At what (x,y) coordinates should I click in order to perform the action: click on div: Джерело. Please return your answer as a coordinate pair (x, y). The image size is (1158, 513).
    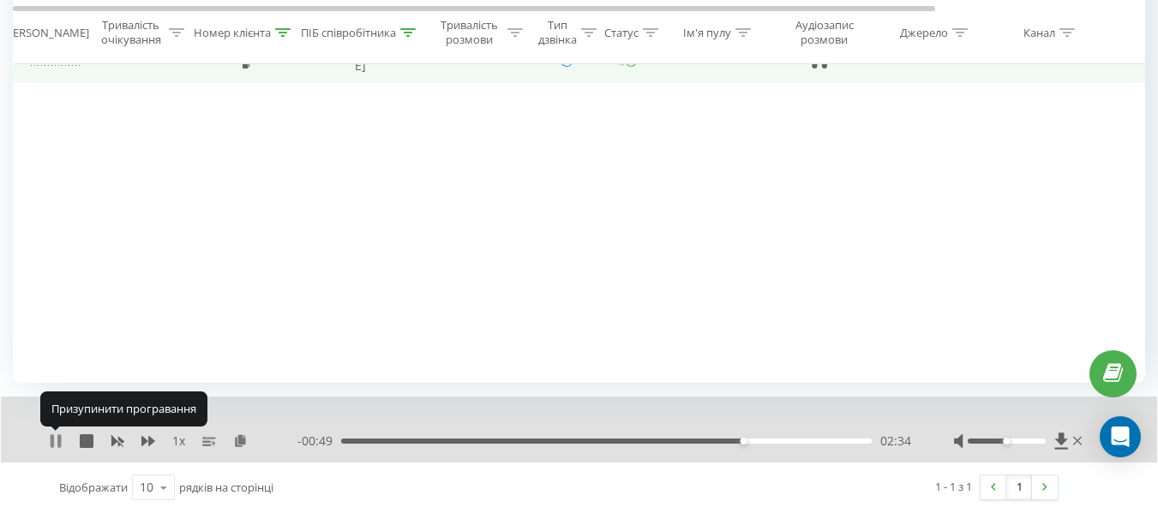
    Looking at the image, I should click on (924, 32).